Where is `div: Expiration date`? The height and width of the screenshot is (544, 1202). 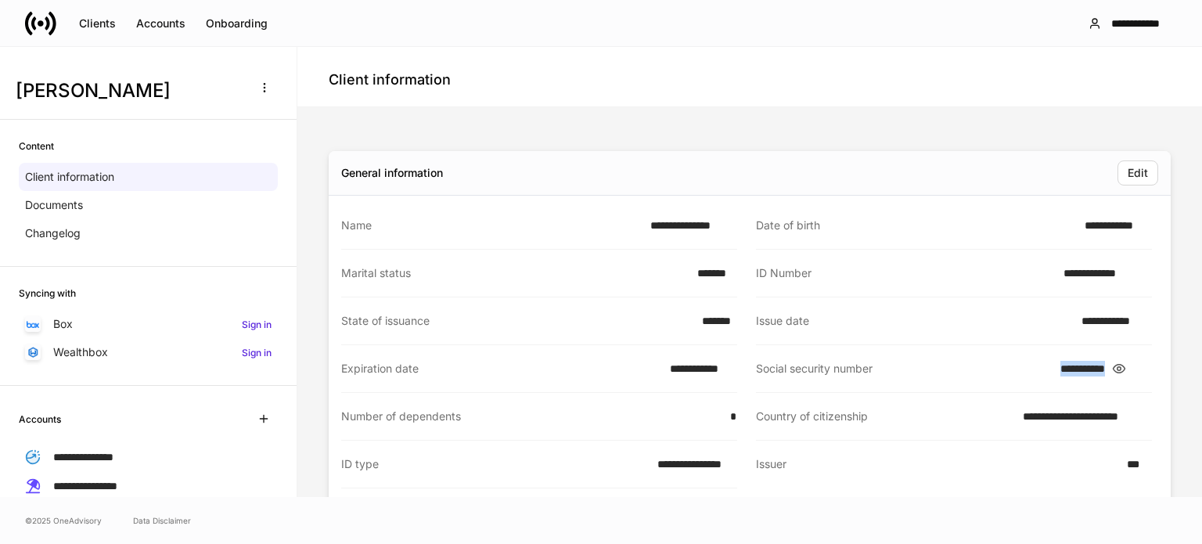 div: Expiration date is located at coordinates (501, 368).